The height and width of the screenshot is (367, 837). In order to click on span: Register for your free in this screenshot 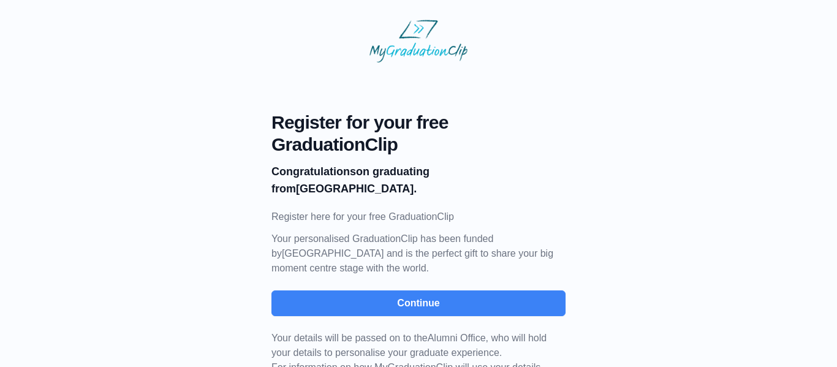, I will do `click(418, 123)`.